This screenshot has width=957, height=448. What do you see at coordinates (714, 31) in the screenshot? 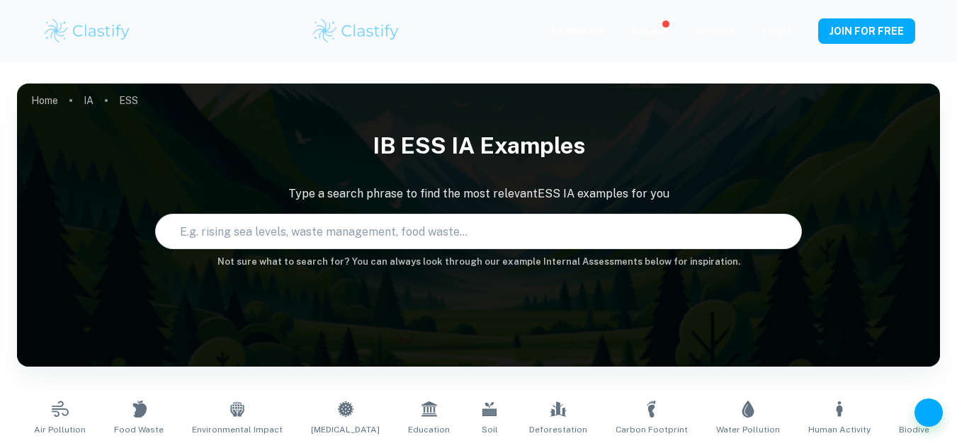
I see `a: Schools` at bounding box center [714, 31].